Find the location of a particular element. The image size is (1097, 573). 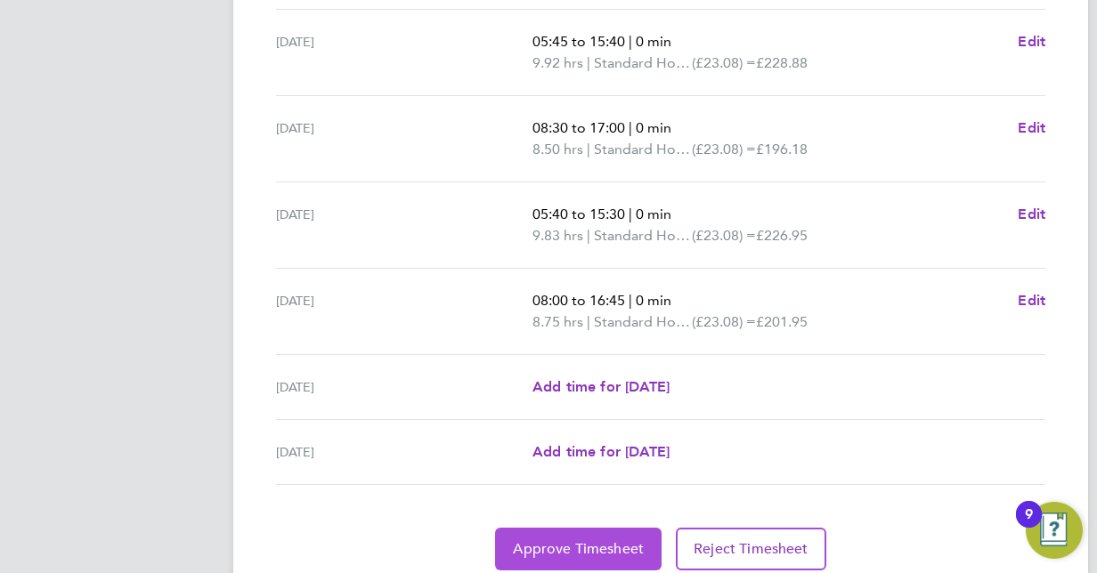

span: £201.95 is located at coordinates (782, 321).